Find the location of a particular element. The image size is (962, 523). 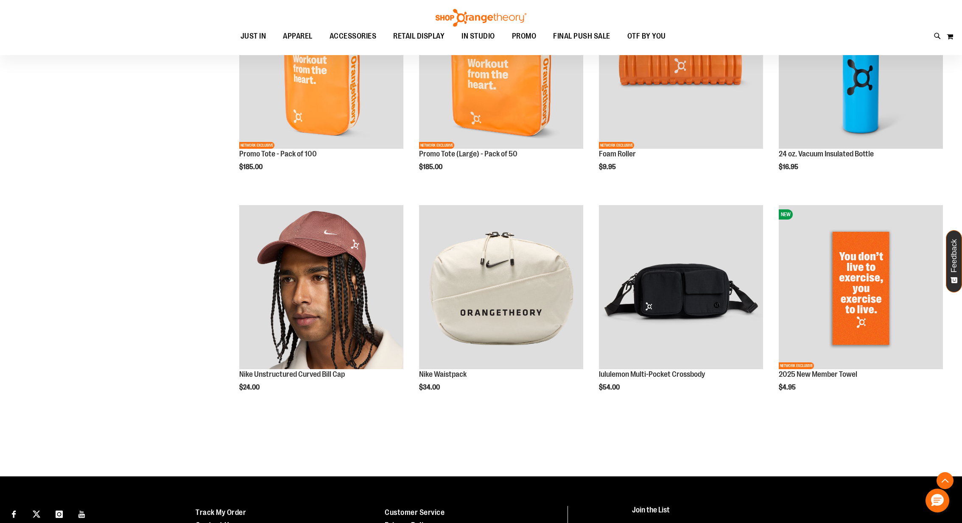

button: Feedback - Show survey is located at coordinates (954, 261).